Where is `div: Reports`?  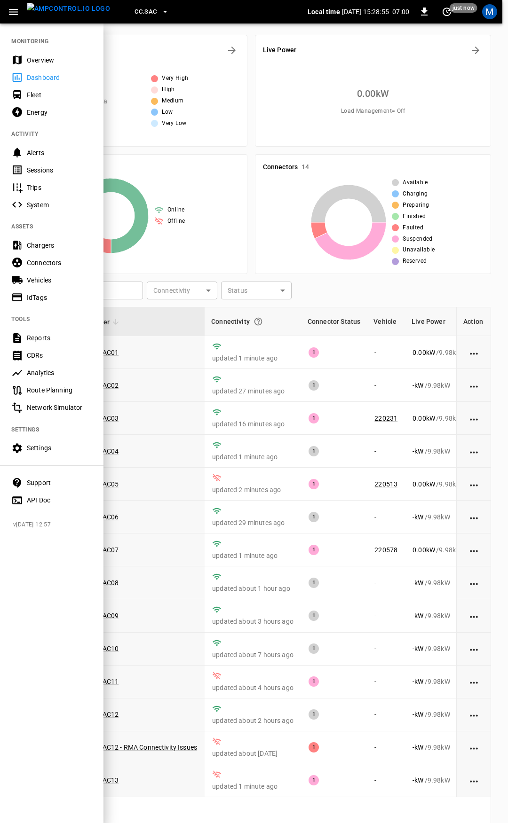
div: Reports is located at coordinates (59, 338).